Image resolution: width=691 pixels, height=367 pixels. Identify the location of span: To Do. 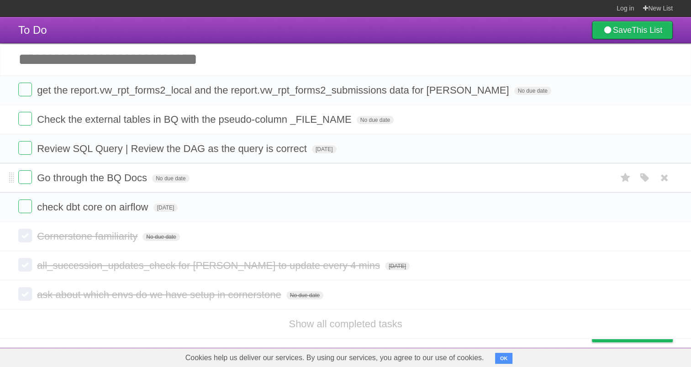
(32, 30).